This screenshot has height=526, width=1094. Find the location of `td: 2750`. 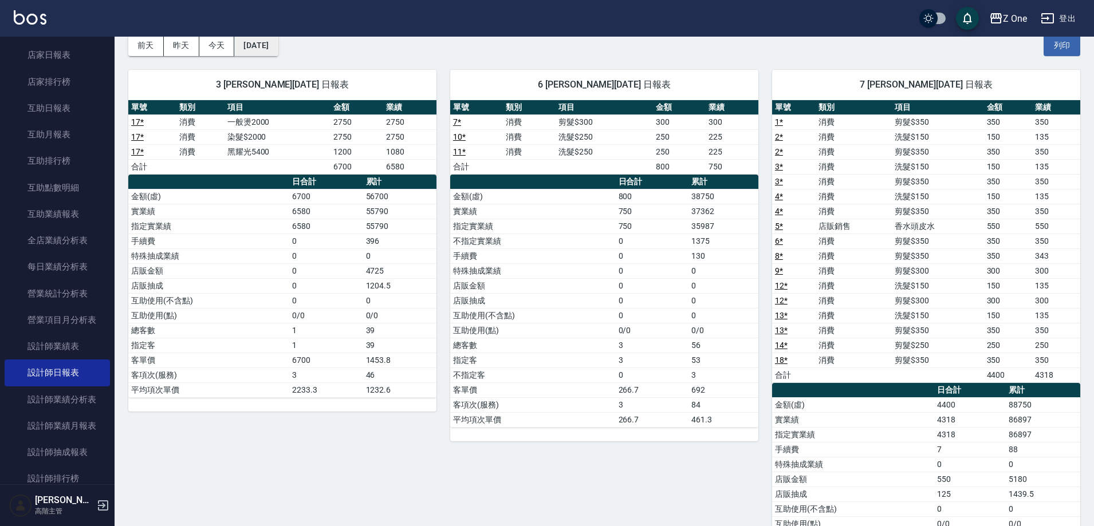

td: 2750 is located at coordinates (357, 137).